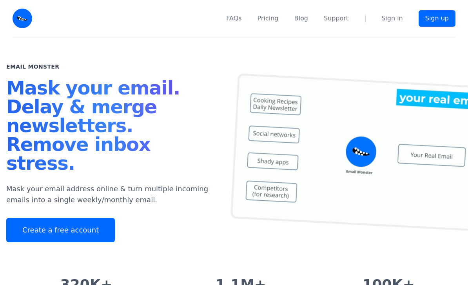  I want to click on a: Blog, so click(301, 18).